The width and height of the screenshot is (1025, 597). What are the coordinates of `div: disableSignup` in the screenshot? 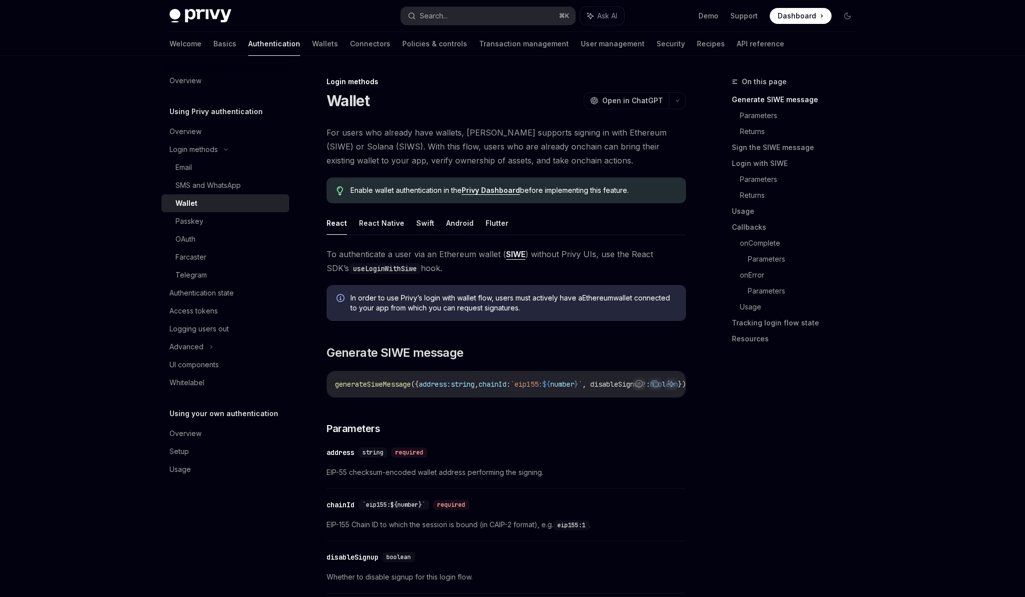 It's located at (353, 557).